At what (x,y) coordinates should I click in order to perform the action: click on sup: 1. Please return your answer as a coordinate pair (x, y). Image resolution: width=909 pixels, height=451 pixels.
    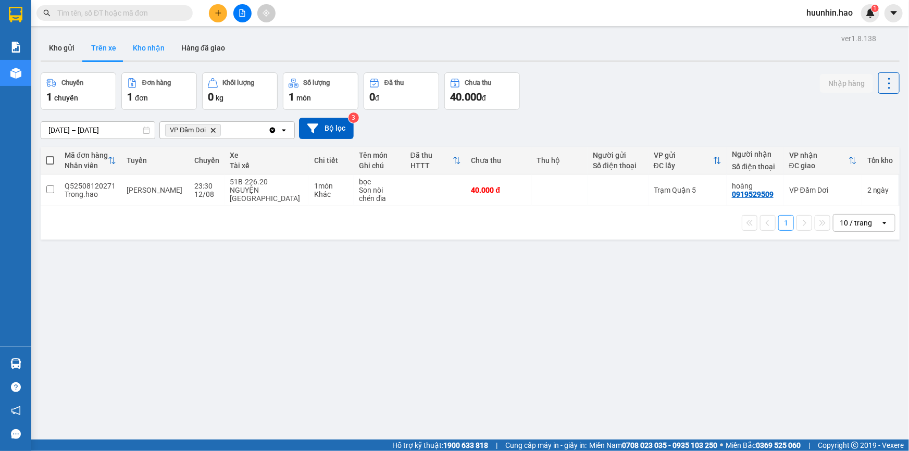
    Looking at the image, I should click on (875, 8).